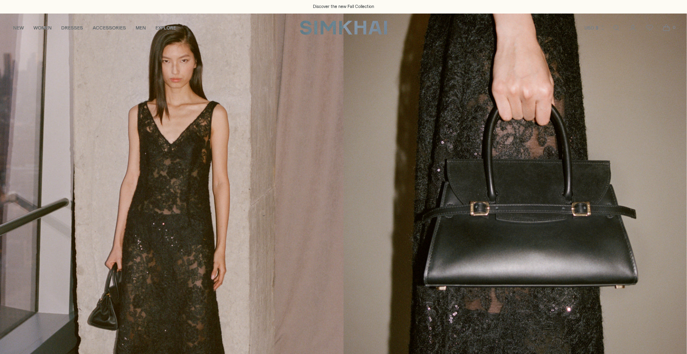 The width and height of the screenshot is (687, 354). Describe the element at coordinates (72, 28) in the screenshot. I see `a: DRESSES` at that location.